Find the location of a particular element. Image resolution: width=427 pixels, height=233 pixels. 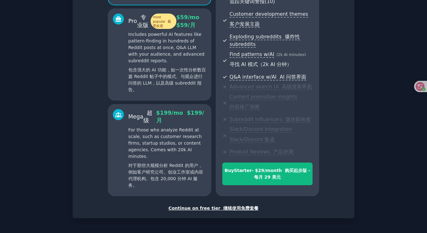

font: 高级搜索界面 is located at coordinates (297, 86).